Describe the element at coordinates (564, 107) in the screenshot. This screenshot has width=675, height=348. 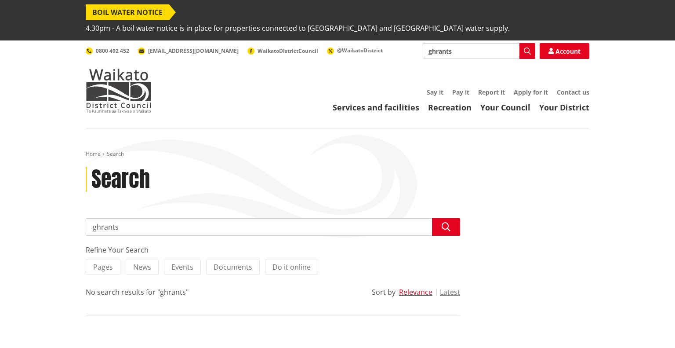
I see `a: Your District` at that location.